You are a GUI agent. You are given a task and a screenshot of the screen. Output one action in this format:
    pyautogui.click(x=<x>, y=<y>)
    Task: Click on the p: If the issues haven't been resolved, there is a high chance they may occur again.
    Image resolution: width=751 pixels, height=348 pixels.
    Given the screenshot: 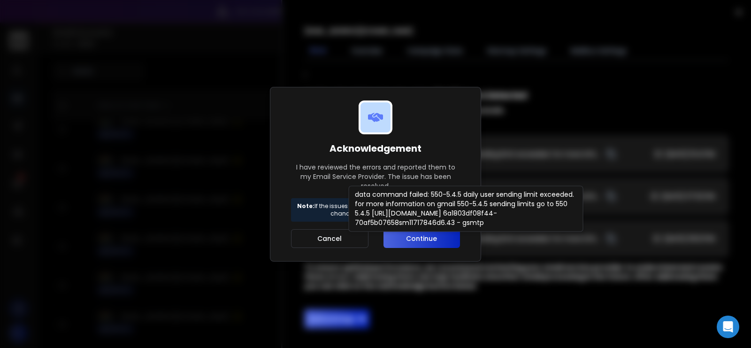 What is the action you would take?
    pyautogui.click(x=376, y=210)
    